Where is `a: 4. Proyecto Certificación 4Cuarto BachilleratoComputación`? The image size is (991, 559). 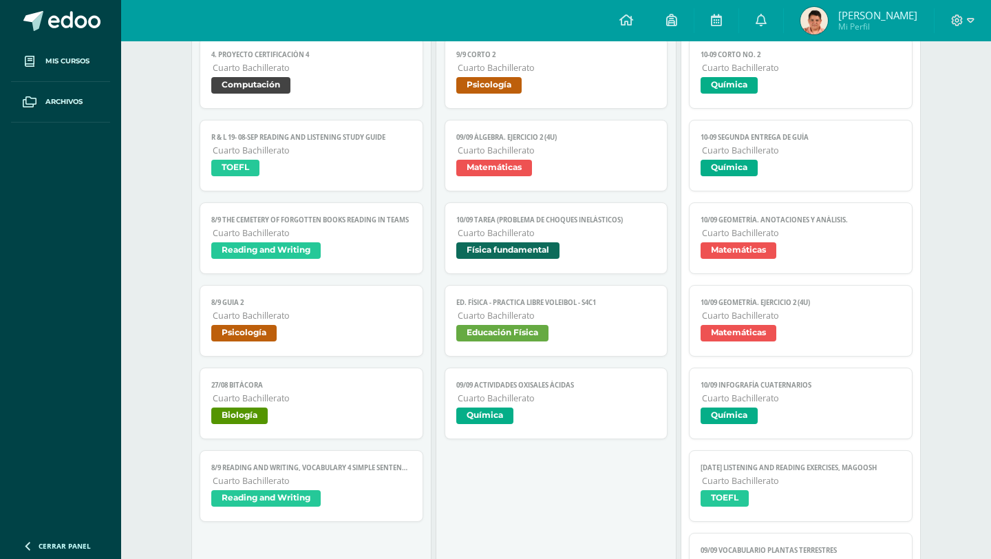 a: 4. Proyecto Certificación 4Cuarto BachilleratoComputación is located at coordinates (311, 73).